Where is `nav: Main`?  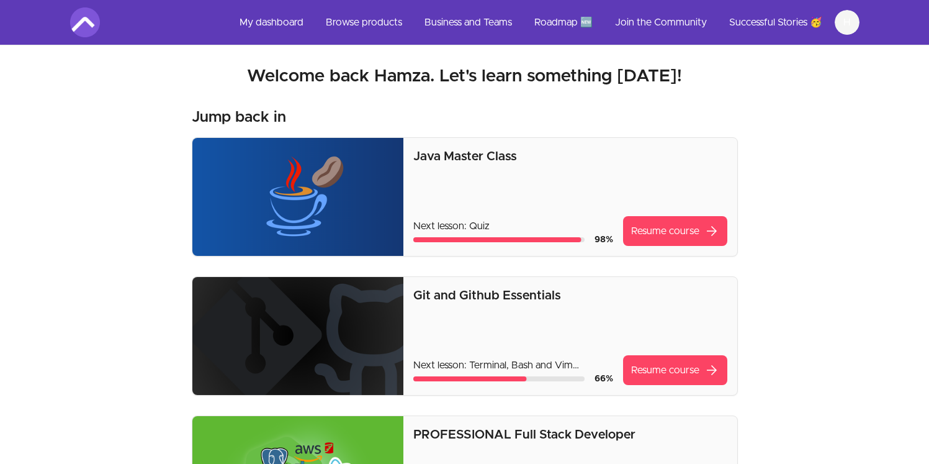 nav: Main is located at coordinates (544, 22).